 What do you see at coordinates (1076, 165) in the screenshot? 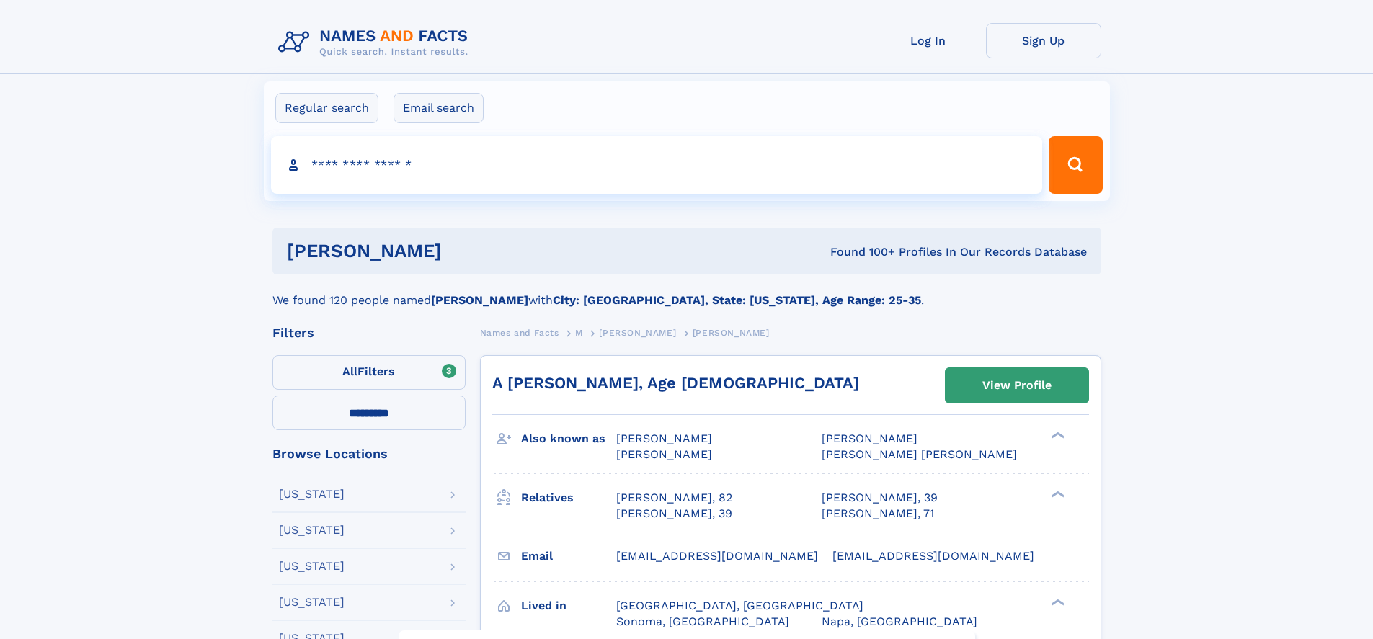
I see `button: Search Button` at bounding box center [1076, 165].